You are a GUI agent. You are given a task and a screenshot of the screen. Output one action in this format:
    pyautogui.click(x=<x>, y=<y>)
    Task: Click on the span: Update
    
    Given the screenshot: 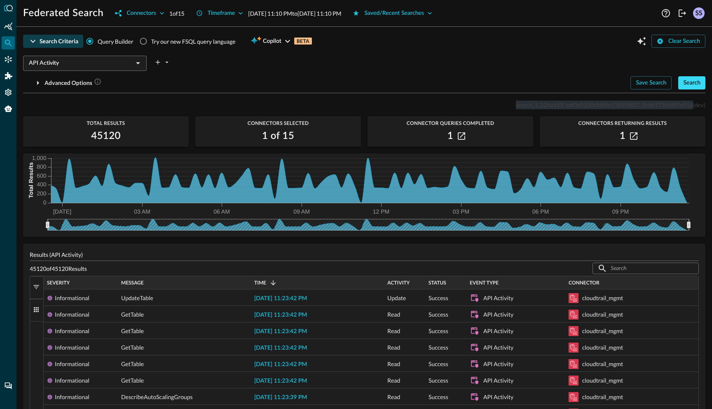 What is the action you would take?
    pyautogui.click(x=397, y=298)
    